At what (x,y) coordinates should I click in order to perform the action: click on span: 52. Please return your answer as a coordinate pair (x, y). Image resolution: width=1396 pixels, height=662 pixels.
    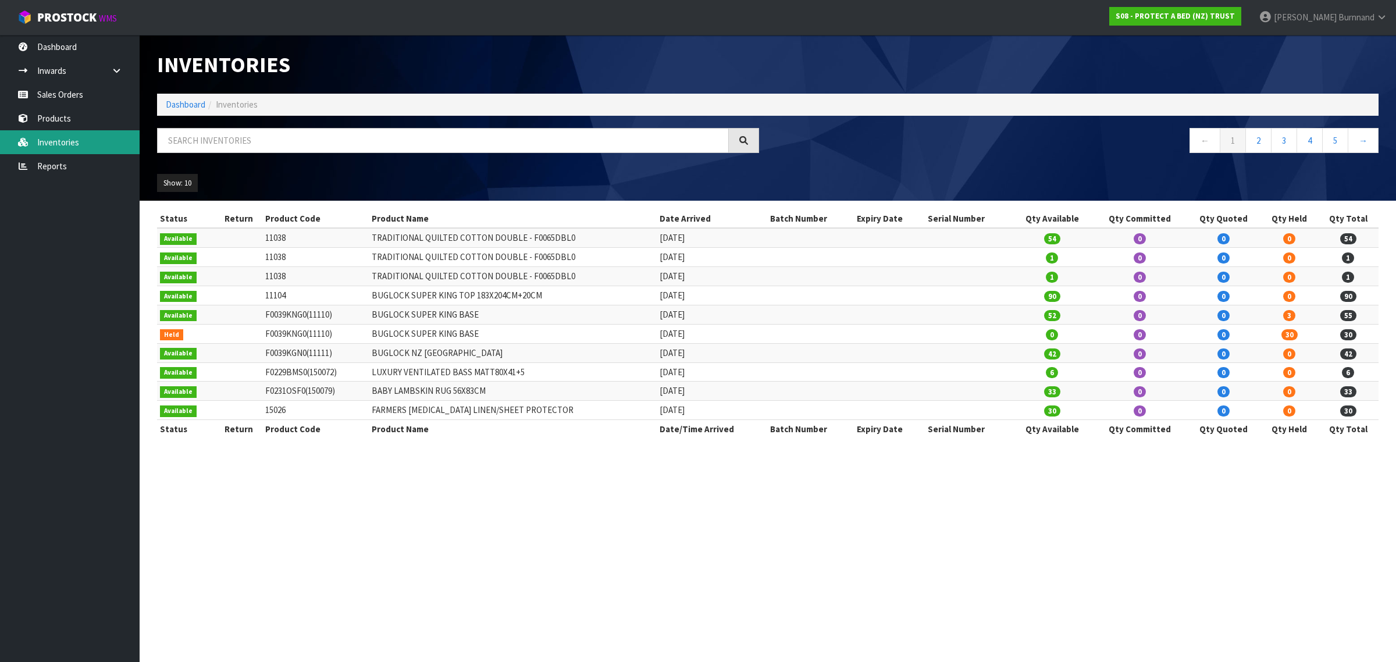
    Looking at the image, I should click on (1052, 315).